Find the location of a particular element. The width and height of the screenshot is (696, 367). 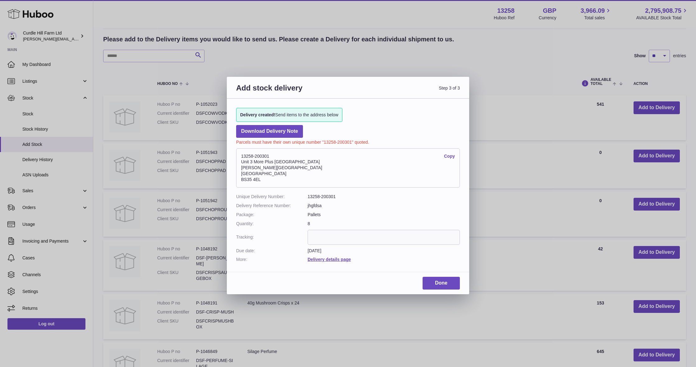

dt: Tracking: is located at coordinates (272, 237).